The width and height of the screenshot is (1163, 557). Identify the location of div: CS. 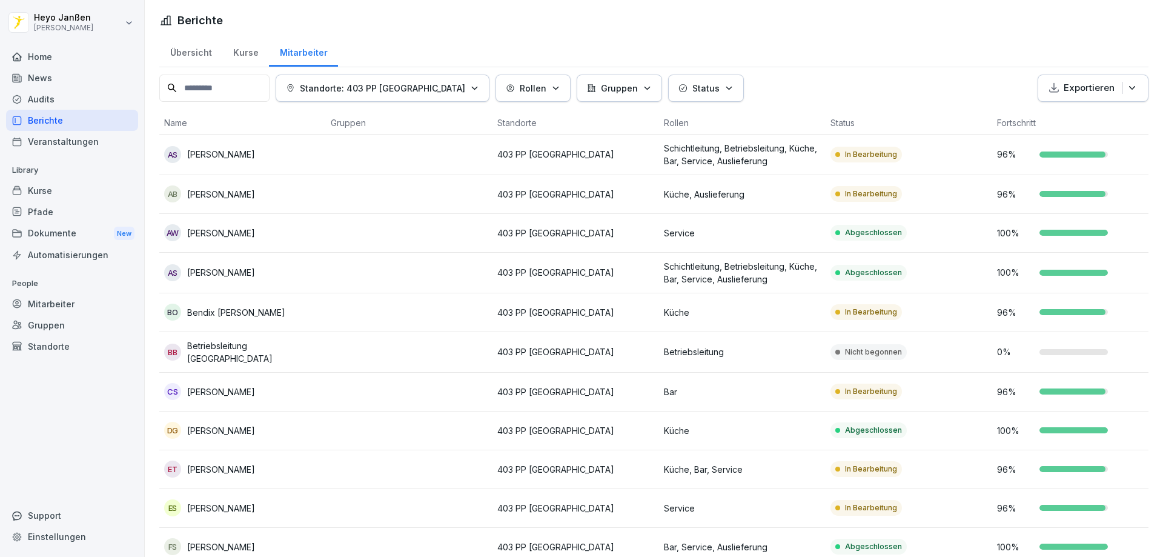
(173, 391).